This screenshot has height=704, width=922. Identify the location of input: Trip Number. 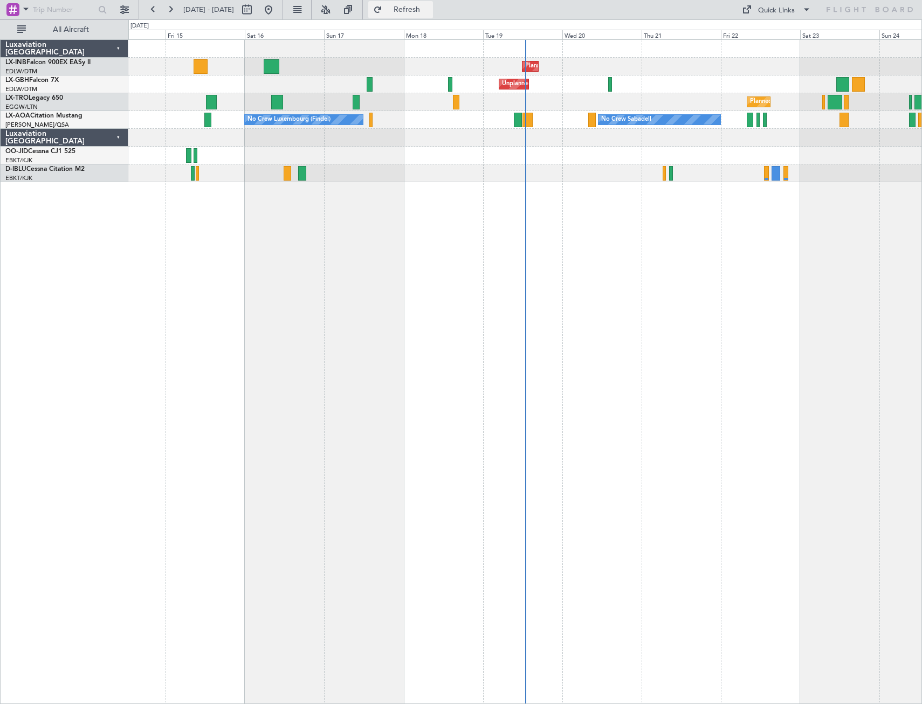
(64, 10).